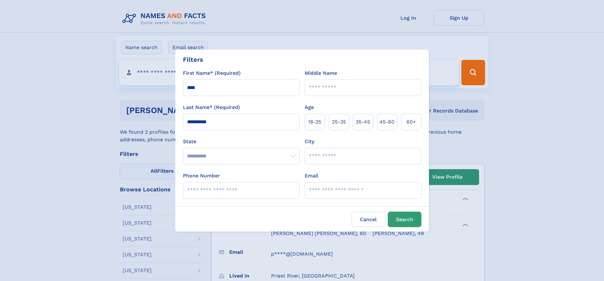  I want to click on label: Cancel, so click(368, 219).